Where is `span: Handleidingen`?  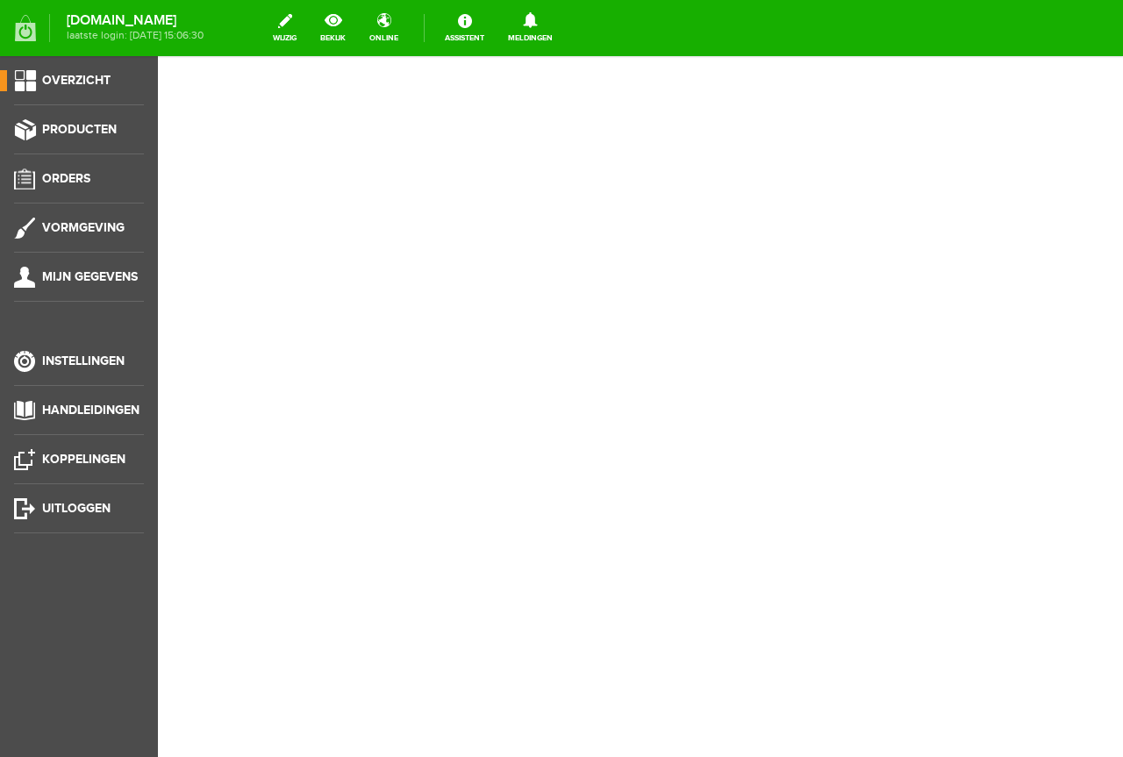
span: Handleidingen is located at coordinates (90, 410).